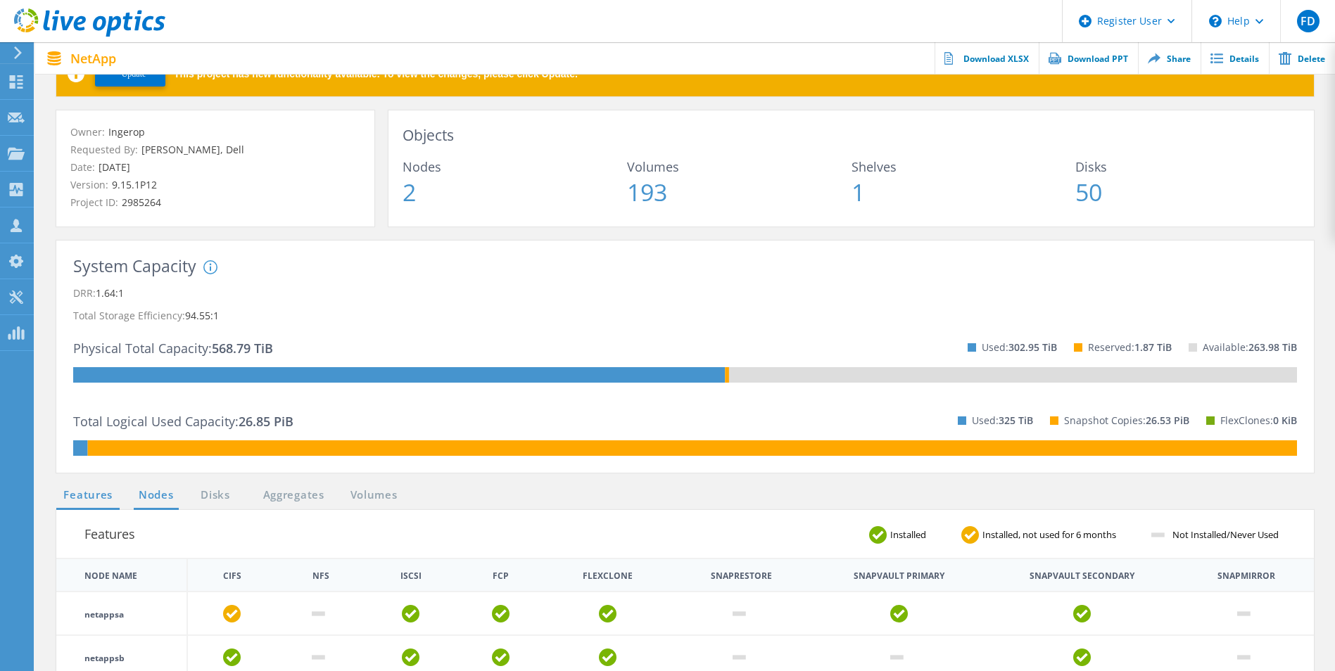 Image resolution: width=1335 pixels, height=671 pixels. I want to click on p: Total Storage Efficiency:, so click(684, 316).